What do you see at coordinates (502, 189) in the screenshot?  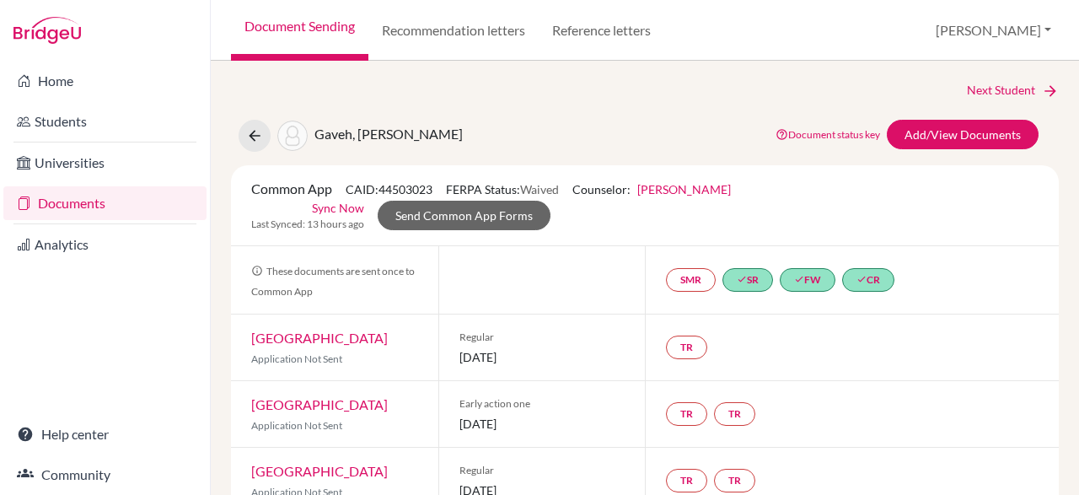 I see `span: FERPA Status:` at bounding box center [502, 189].